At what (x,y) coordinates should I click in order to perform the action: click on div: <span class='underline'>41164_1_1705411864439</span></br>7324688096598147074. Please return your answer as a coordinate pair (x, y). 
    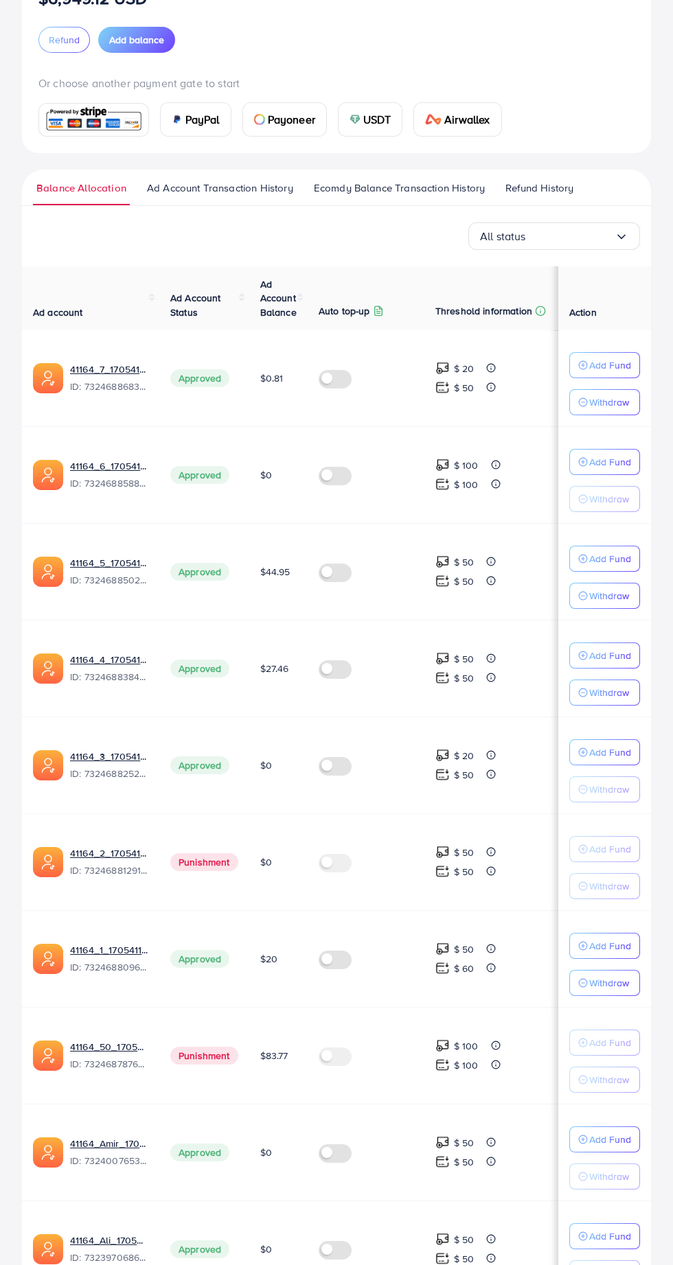
    Looking at the image, I should click on (109, 959).